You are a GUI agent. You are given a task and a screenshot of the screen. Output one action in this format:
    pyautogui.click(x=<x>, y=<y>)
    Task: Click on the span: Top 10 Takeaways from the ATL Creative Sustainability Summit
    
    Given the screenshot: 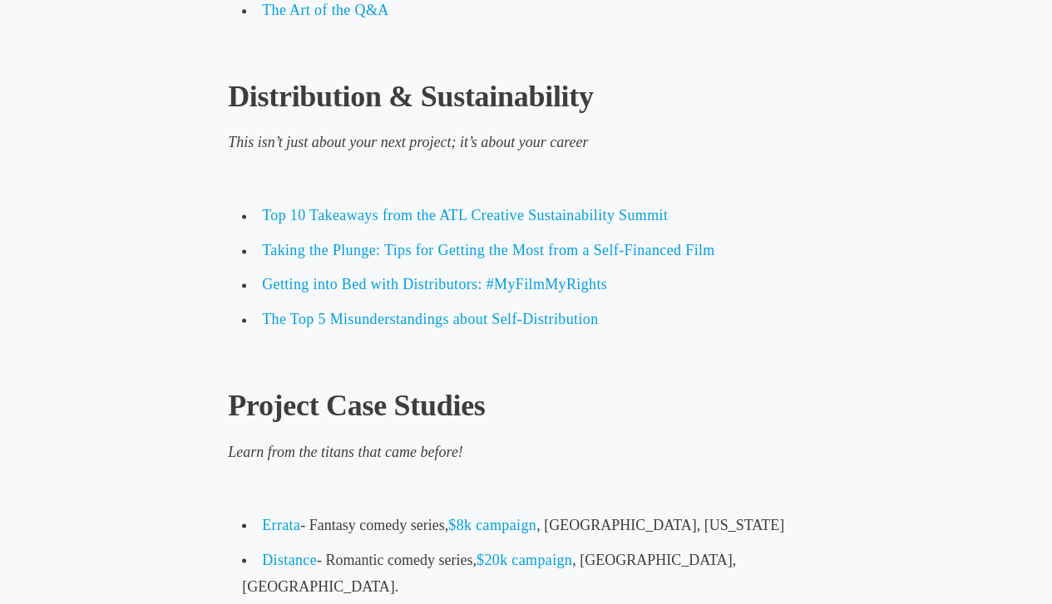 What is the action you would take?
    pyautogui.click(x=465, y=215)
    